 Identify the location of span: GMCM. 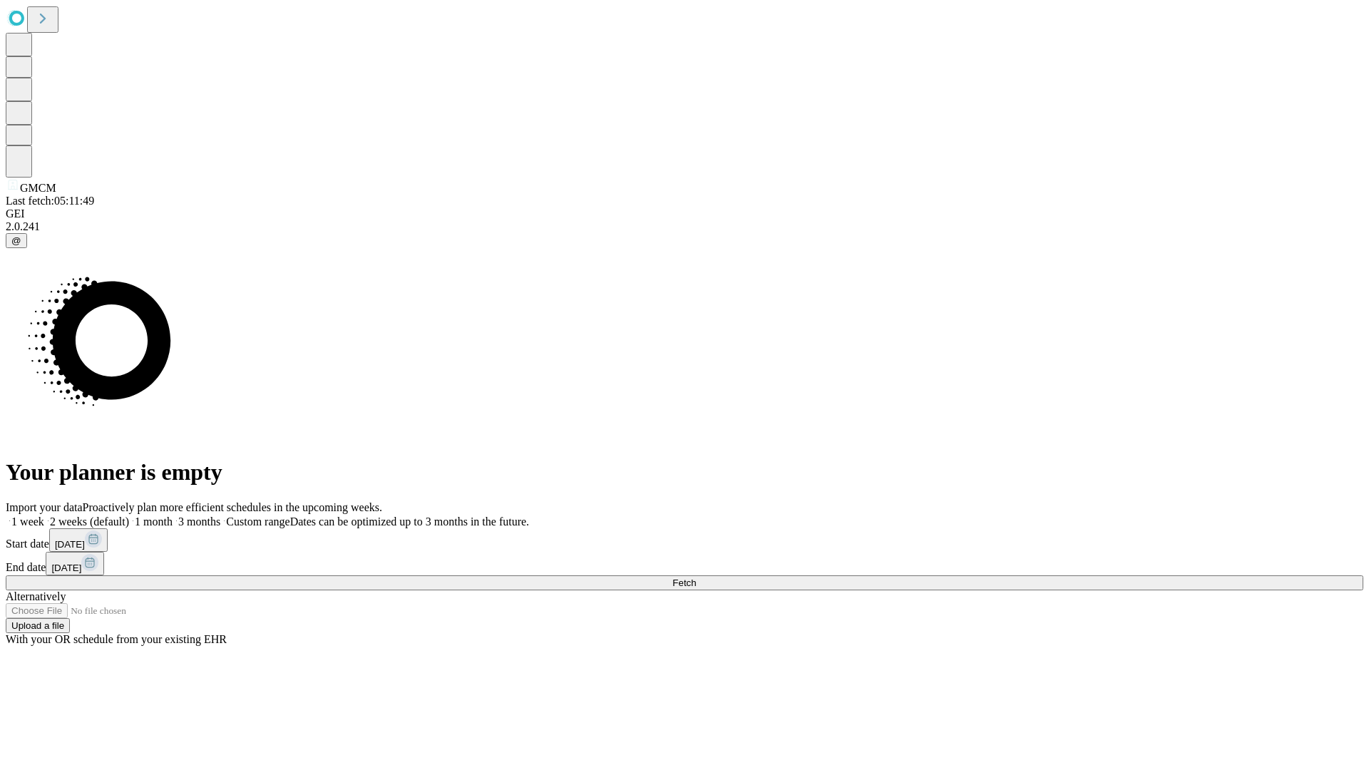
(38, 188).